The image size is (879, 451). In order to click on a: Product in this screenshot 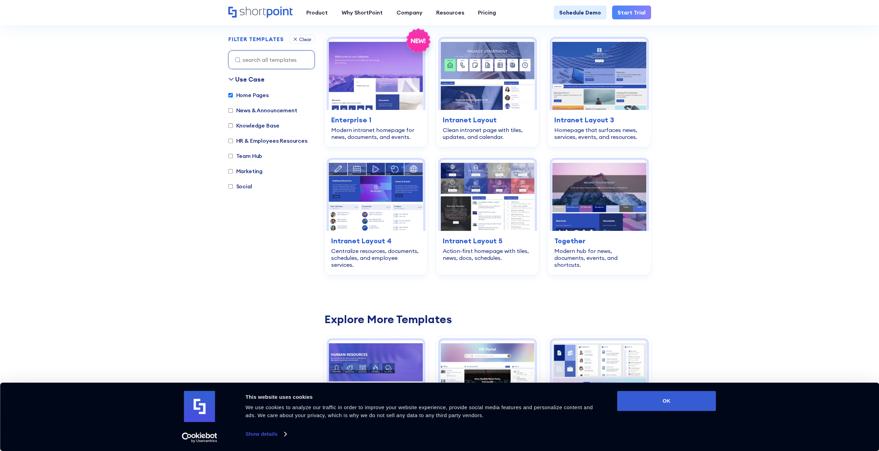, I will do `click(317, 12)`.